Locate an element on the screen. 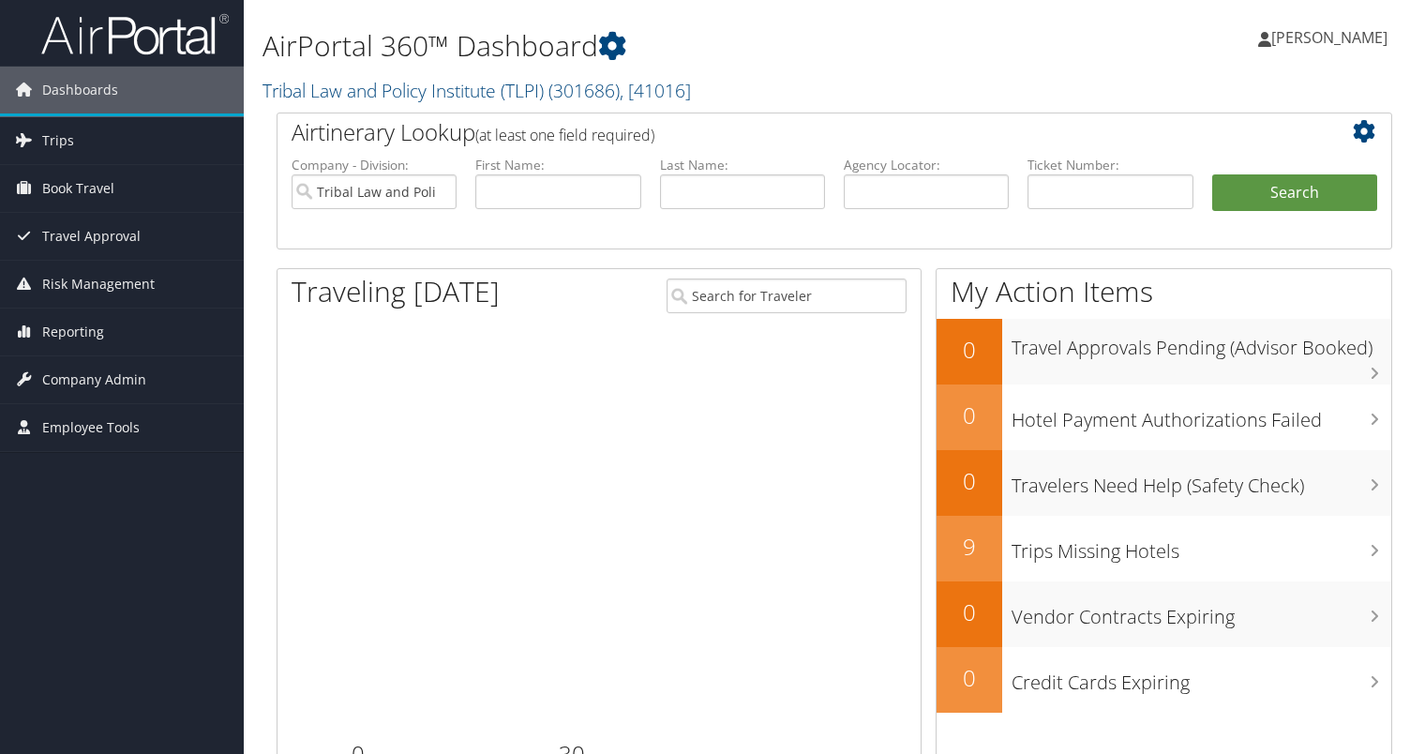 Image resolution: width=1425 pixels, height=754 pixels. span: Risk Management is located at coordinates (98, 284).